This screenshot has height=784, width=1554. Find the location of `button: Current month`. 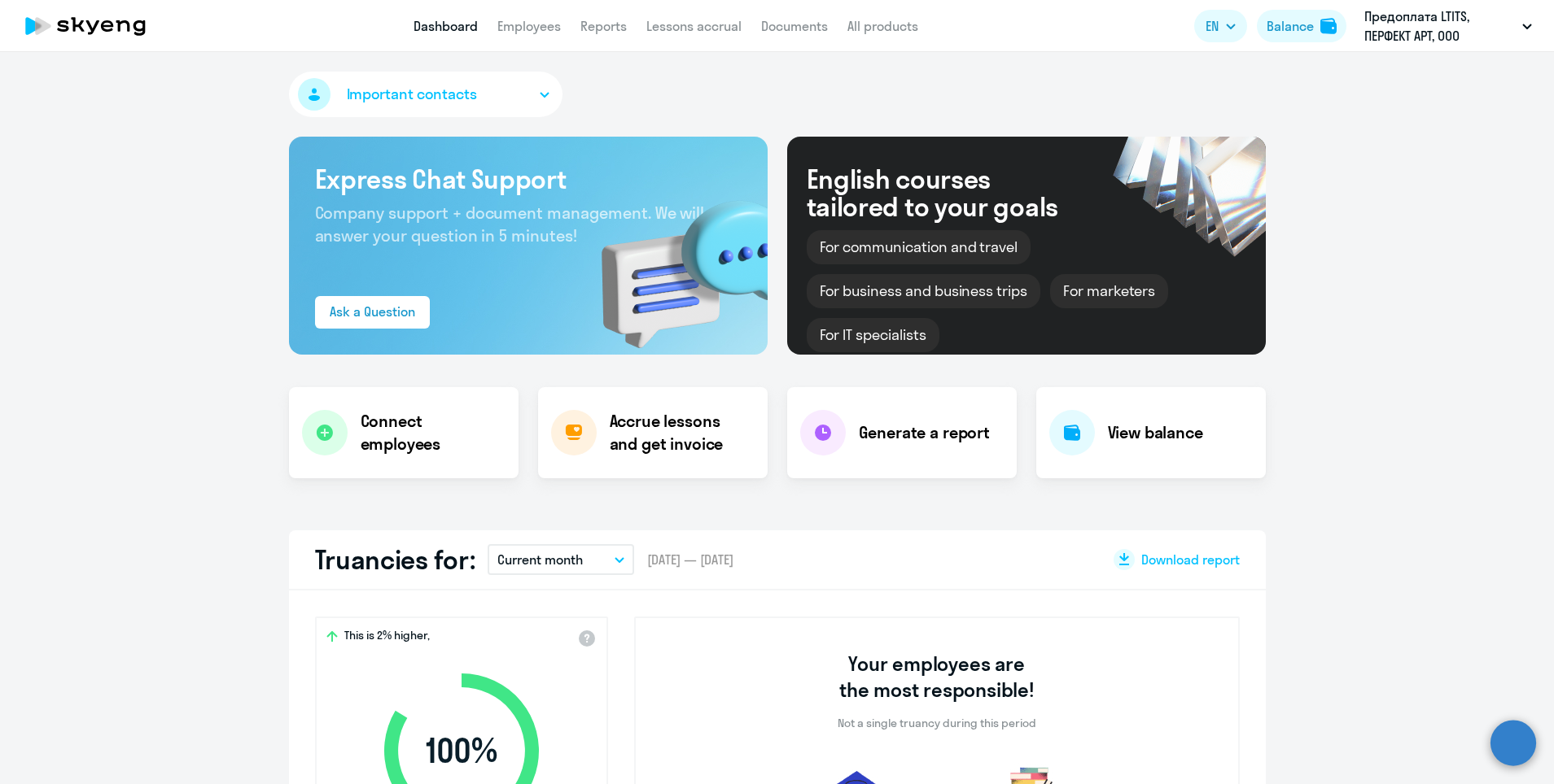

button: Current month is located at coordinates (561, 560).